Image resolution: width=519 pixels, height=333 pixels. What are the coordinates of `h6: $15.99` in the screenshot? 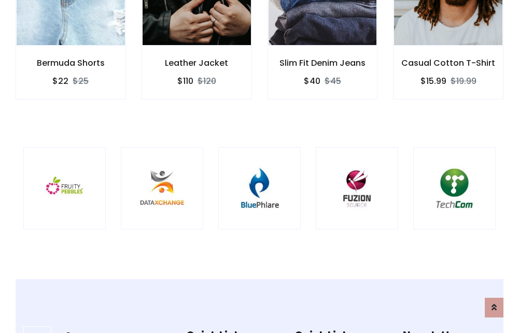 It's located at (433, 81).